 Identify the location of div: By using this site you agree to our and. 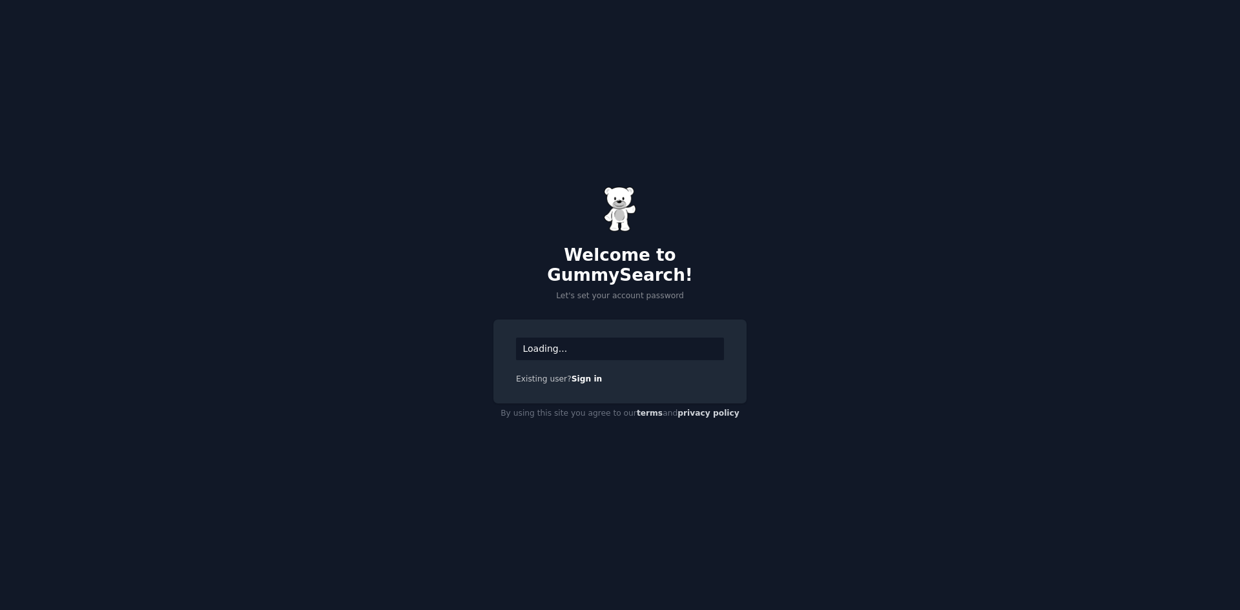
(620, 414).